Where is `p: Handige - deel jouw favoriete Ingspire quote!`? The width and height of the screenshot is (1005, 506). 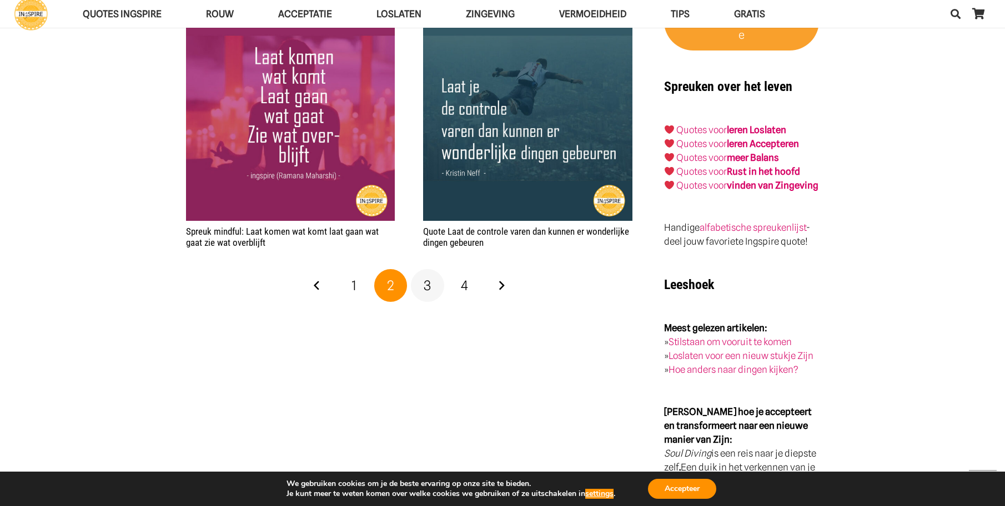 p: Handige - deel jouw favoriete Ingspire quote! is located at coordinates (741, 235).